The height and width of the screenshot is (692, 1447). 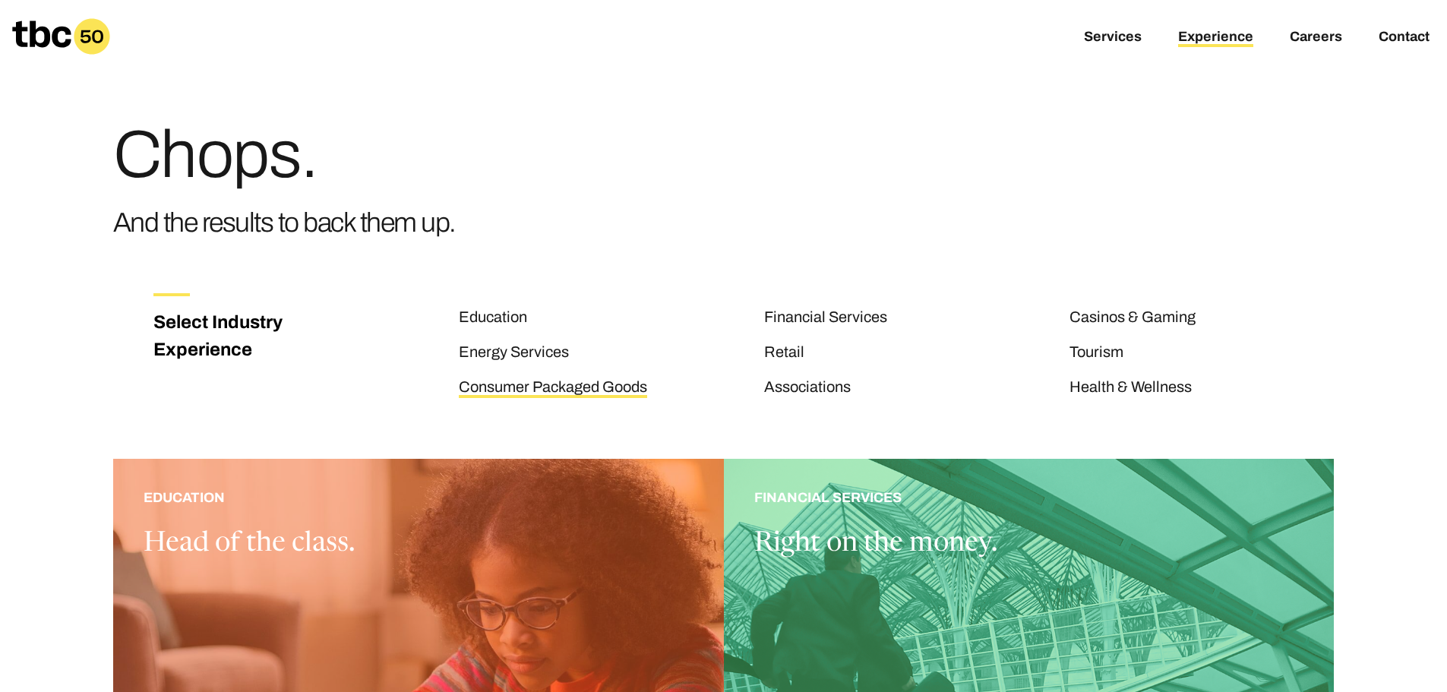 What do you see at coordinates (808, 388) in the screenshot?
I see `a: Associations` at bounding box center [808, 388].